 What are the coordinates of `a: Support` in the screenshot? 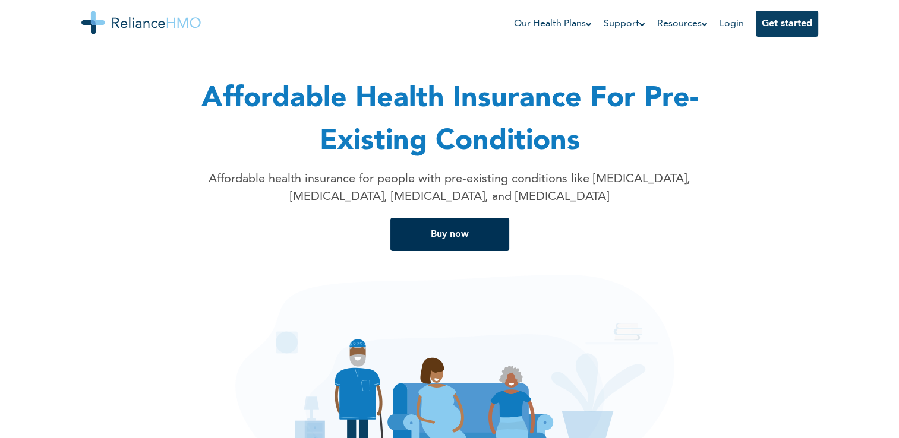 It's located at (624, 24).